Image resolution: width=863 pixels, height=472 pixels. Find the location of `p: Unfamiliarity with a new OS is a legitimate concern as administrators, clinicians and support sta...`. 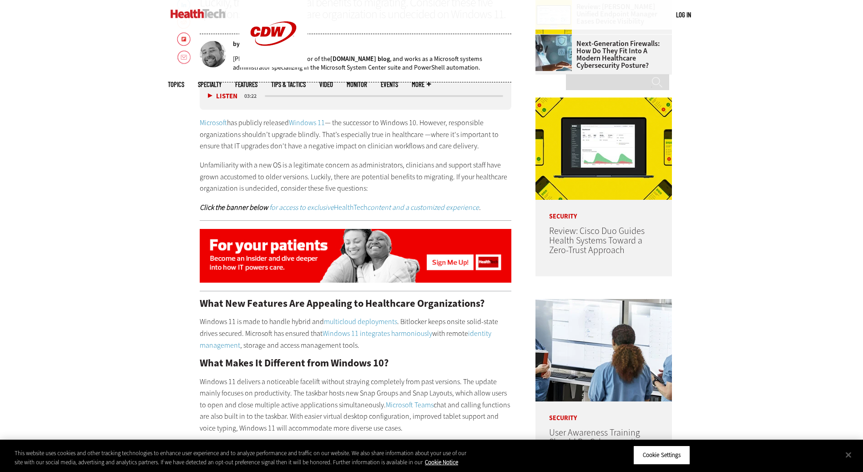

p: Unfamiliarity with a new OS is a legitimate concern as administrators, clinicians and support sta... is located at coordinates (356, 177).